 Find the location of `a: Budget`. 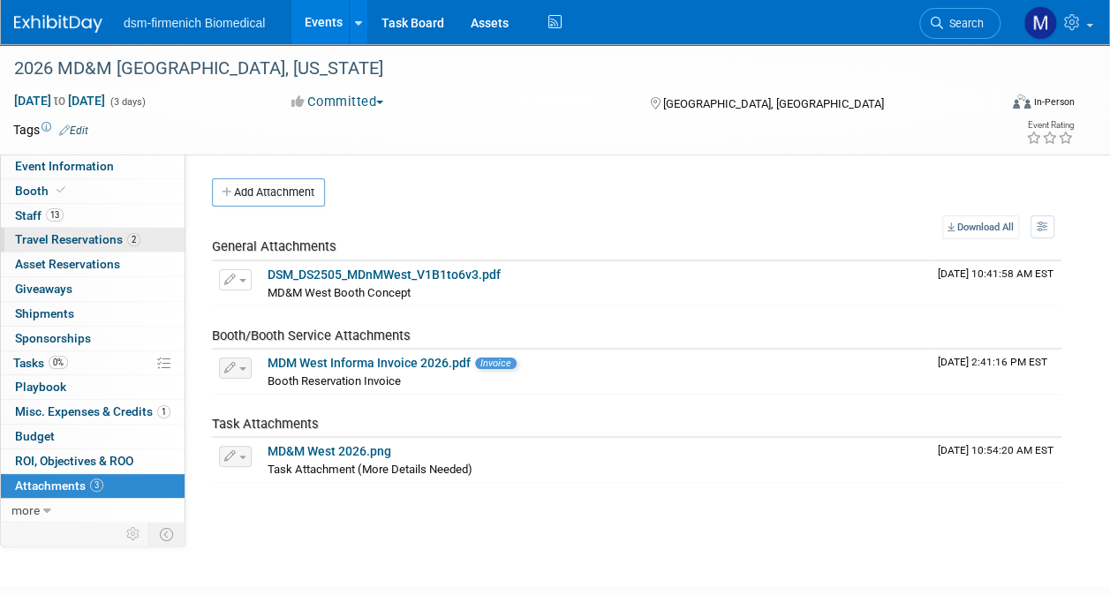

a: Budget is located at coordinates (93, 436).